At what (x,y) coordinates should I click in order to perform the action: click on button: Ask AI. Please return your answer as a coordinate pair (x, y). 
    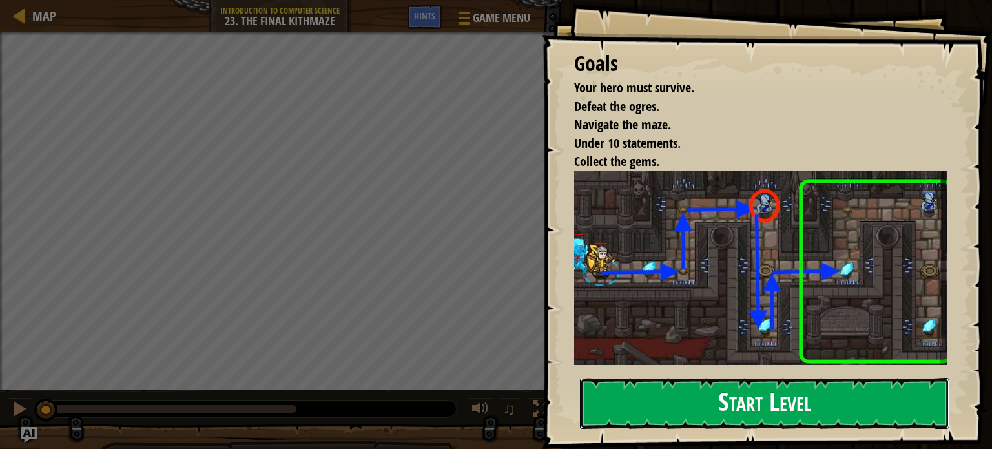
    Looking at the image, I should click on (29, 435).